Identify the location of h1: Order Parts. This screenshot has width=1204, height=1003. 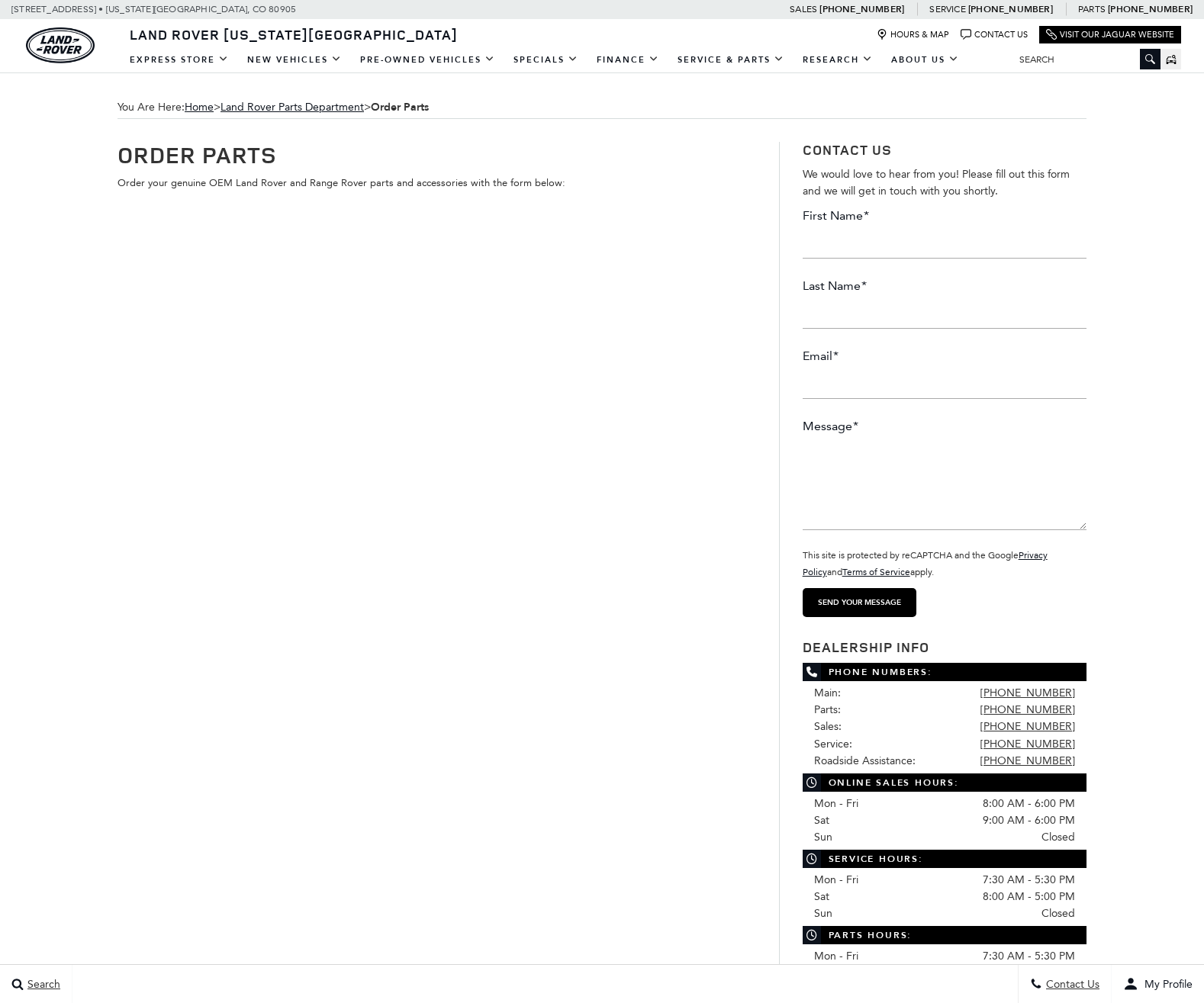
(436, 154).